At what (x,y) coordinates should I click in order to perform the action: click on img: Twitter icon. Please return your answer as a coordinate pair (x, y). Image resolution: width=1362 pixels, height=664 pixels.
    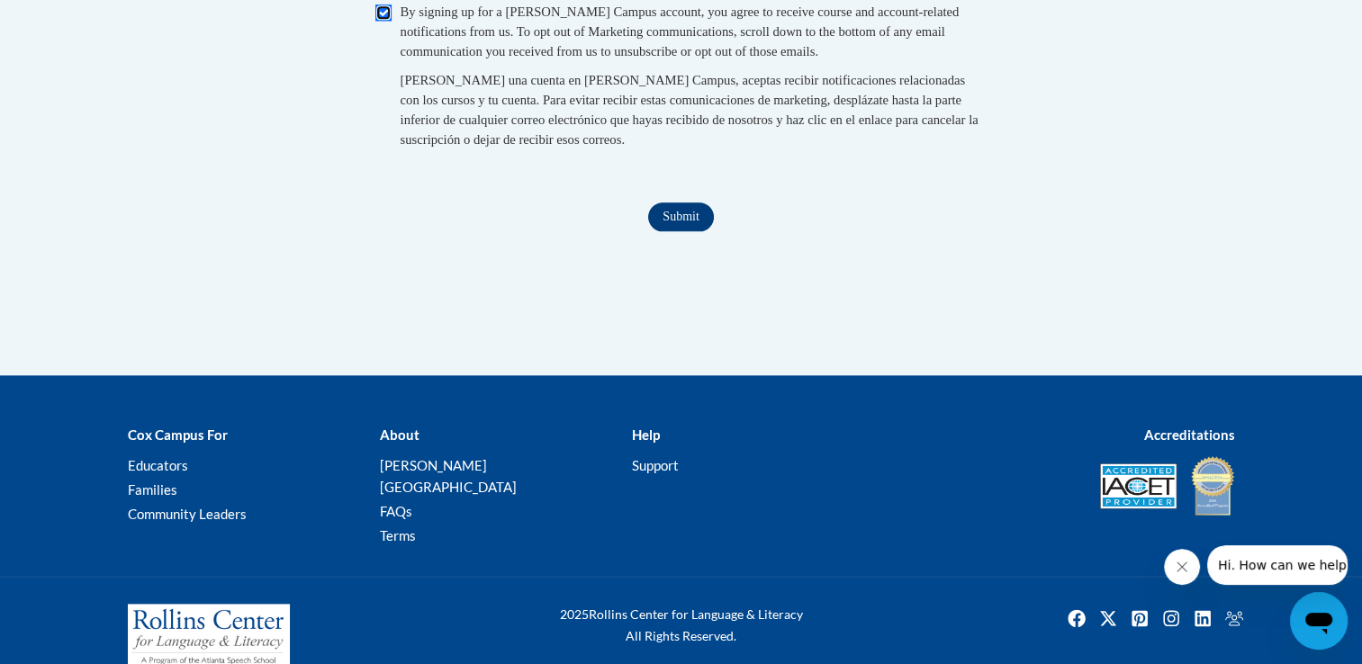
    Looking at the image, I should click on (1108, 618).